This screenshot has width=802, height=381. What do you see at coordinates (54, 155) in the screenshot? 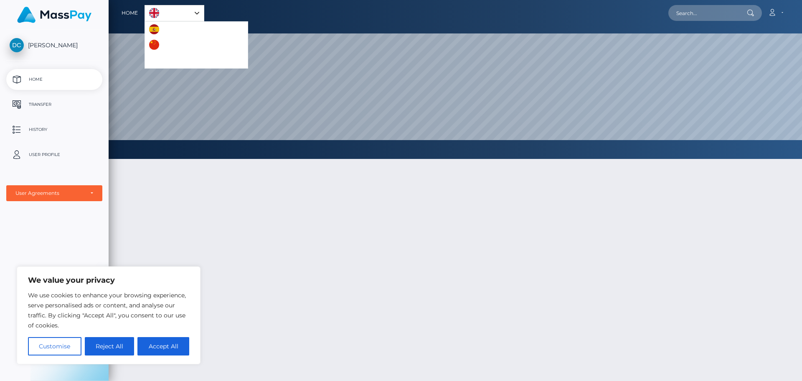
I see `p: User Profile` at bounding box center [54, 155].